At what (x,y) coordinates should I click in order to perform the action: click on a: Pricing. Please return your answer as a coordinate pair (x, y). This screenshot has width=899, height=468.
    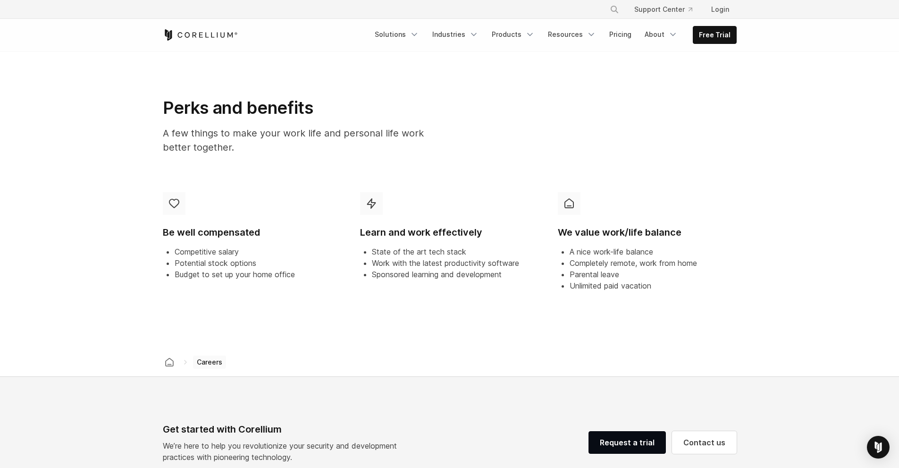
    Looking at the image, I should click on (620, 34).